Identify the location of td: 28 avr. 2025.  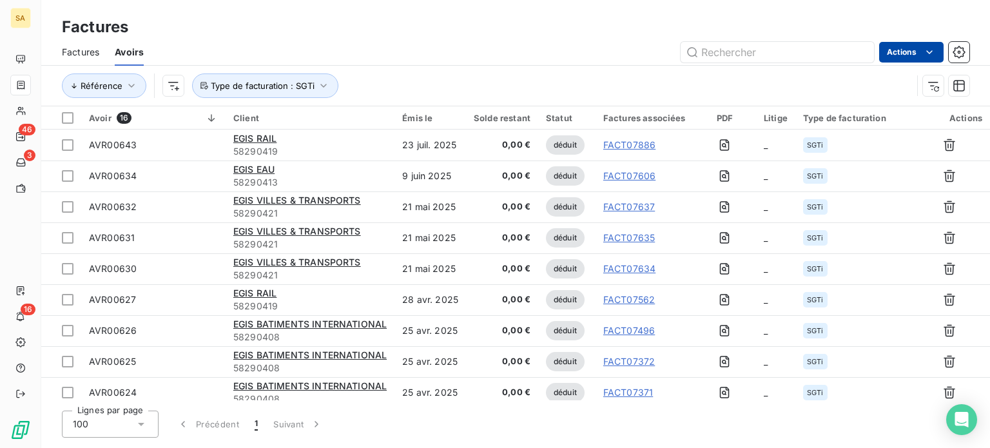
(430, 300).